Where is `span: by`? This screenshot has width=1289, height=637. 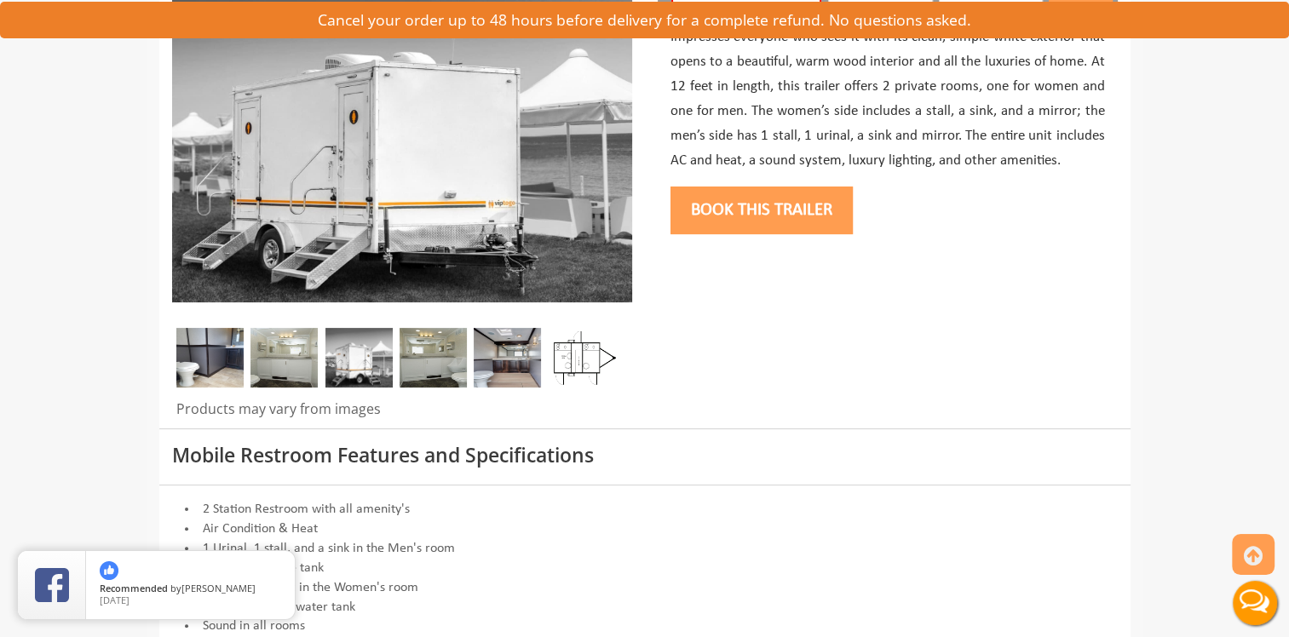
span: by is located at coordinates (190, 590).